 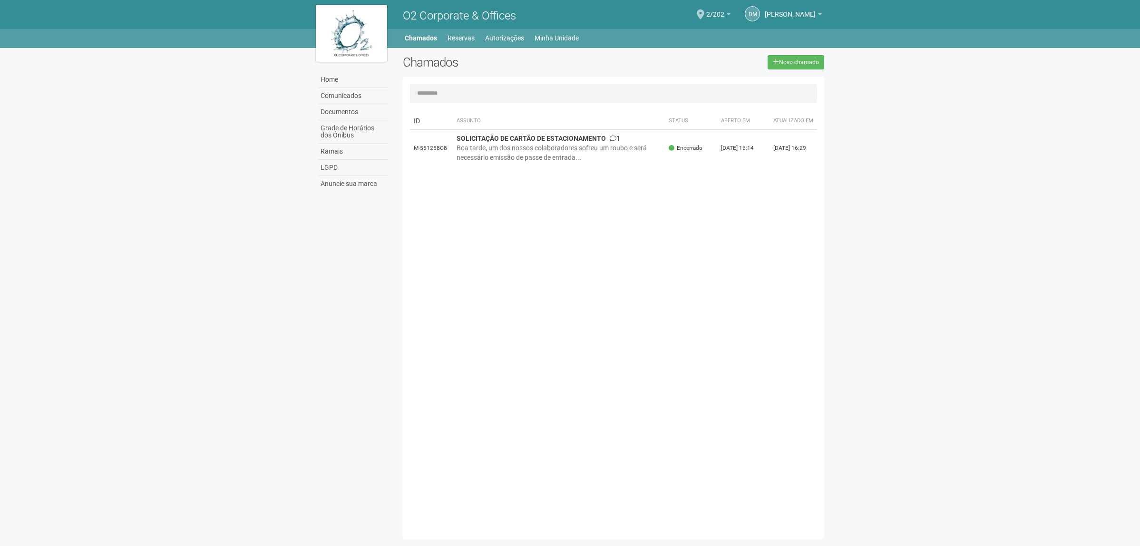 I want to click on span: O2 Corporate & Offices, so click(x=459, y=16).